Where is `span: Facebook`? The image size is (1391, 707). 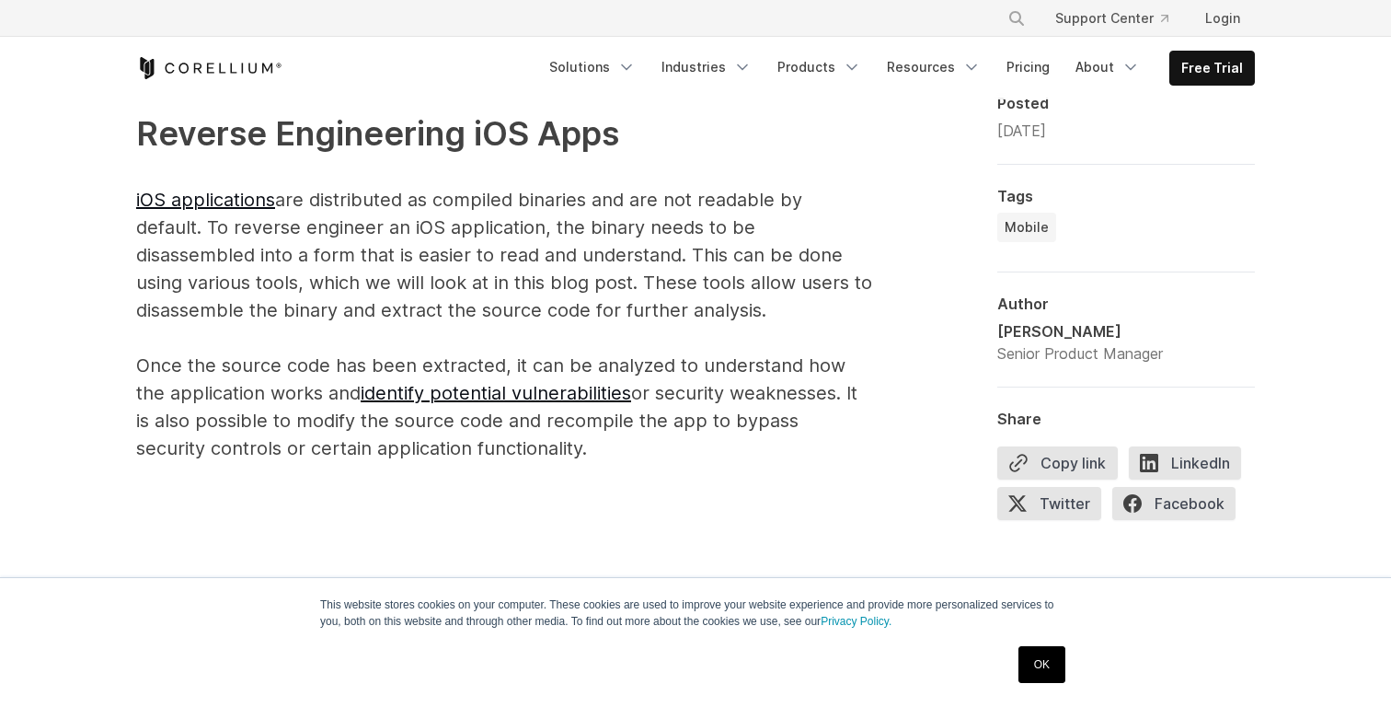 span: Facebook is located at coordinates (1174, 503).